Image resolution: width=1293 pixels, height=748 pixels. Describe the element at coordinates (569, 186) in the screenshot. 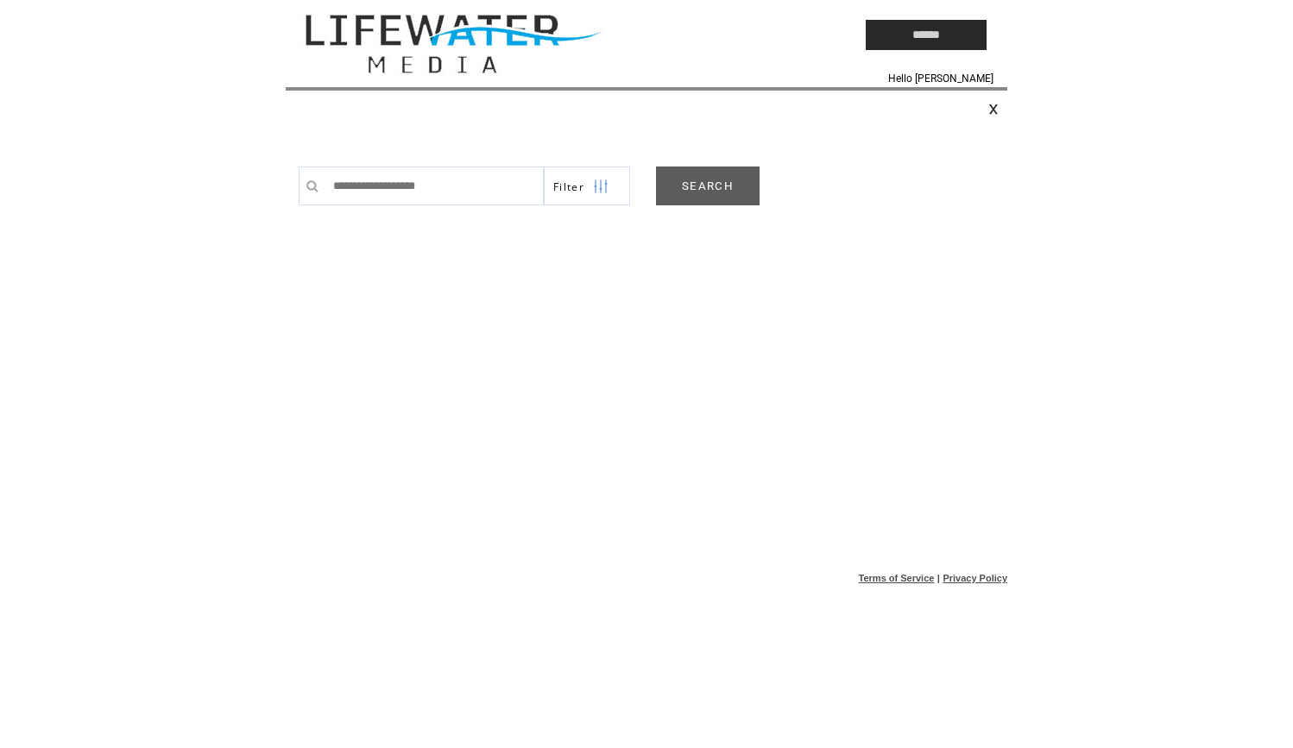

I see `span: Show filters` at that location.